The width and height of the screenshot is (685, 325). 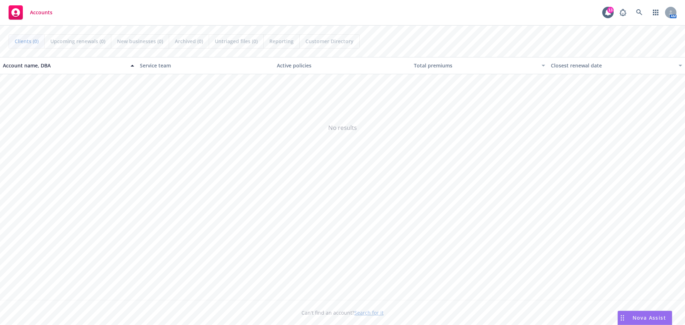 What do you see at coordinates (41, 12) in the screenshot?
I see `span: Accounts` at bounding box center [41, 12].